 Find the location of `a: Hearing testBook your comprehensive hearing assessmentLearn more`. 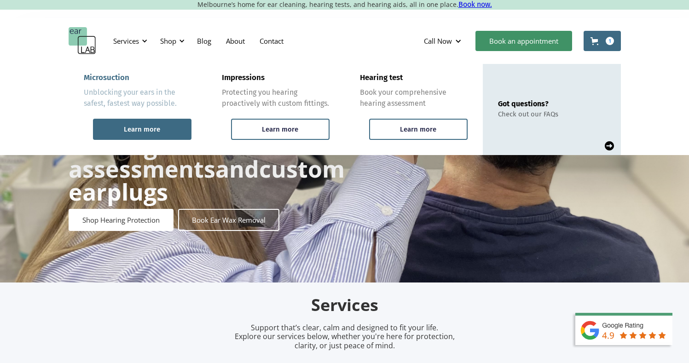

a: Hearing testBook your comprehensive hearing assessmentLearn more is located at coordinates (413, 109).